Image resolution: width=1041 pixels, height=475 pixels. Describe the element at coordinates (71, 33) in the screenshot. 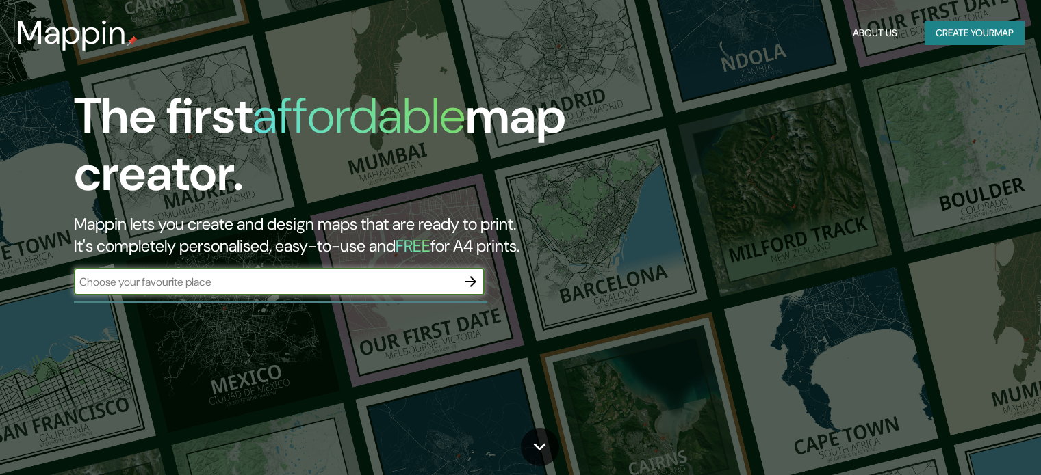

I see `h3: Mappin` at that location.